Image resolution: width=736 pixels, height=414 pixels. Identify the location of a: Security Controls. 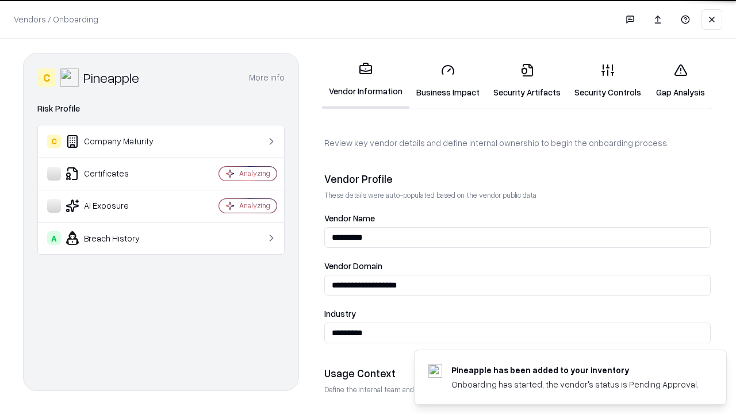
(608, 81).